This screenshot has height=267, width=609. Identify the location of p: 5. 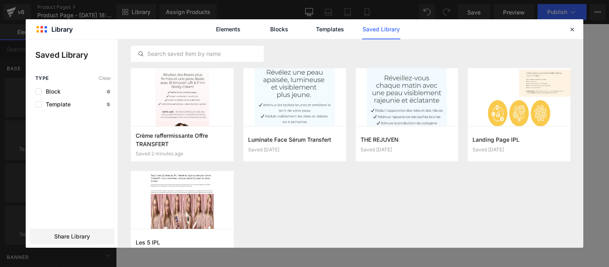
(108, 104).